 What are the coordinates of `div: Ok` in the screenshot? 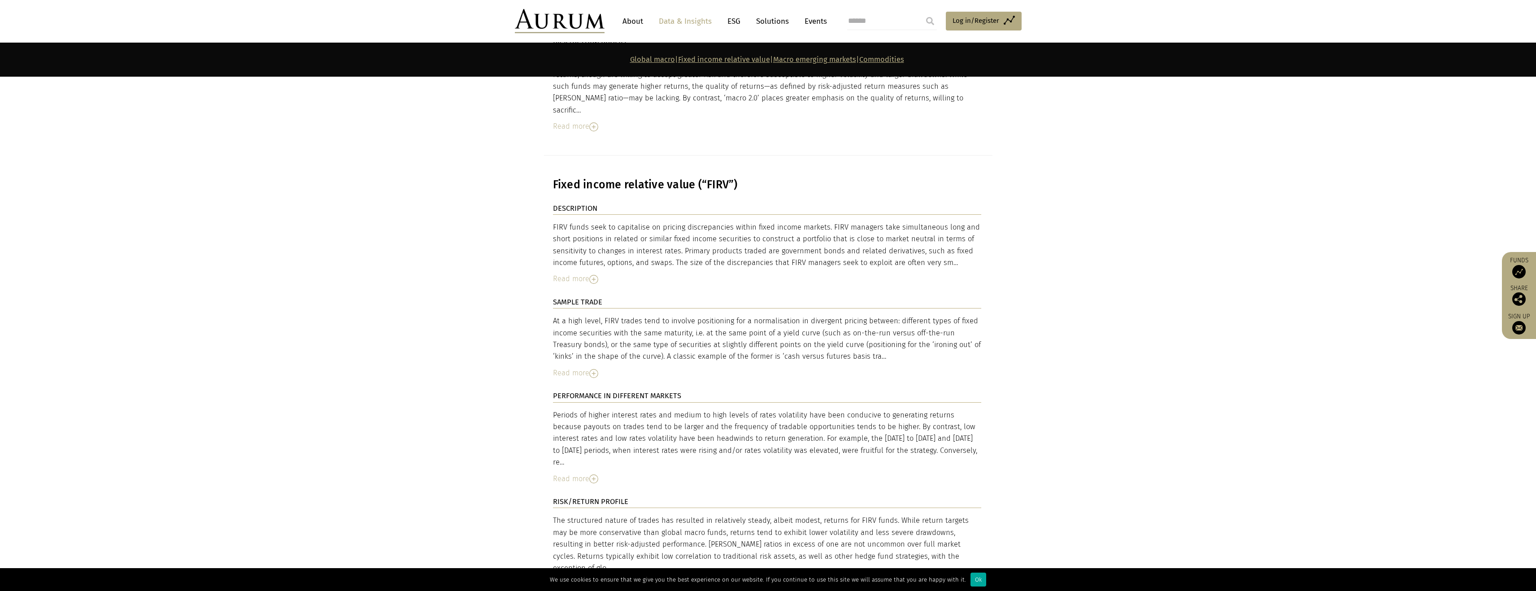 It's located at (978, 579).